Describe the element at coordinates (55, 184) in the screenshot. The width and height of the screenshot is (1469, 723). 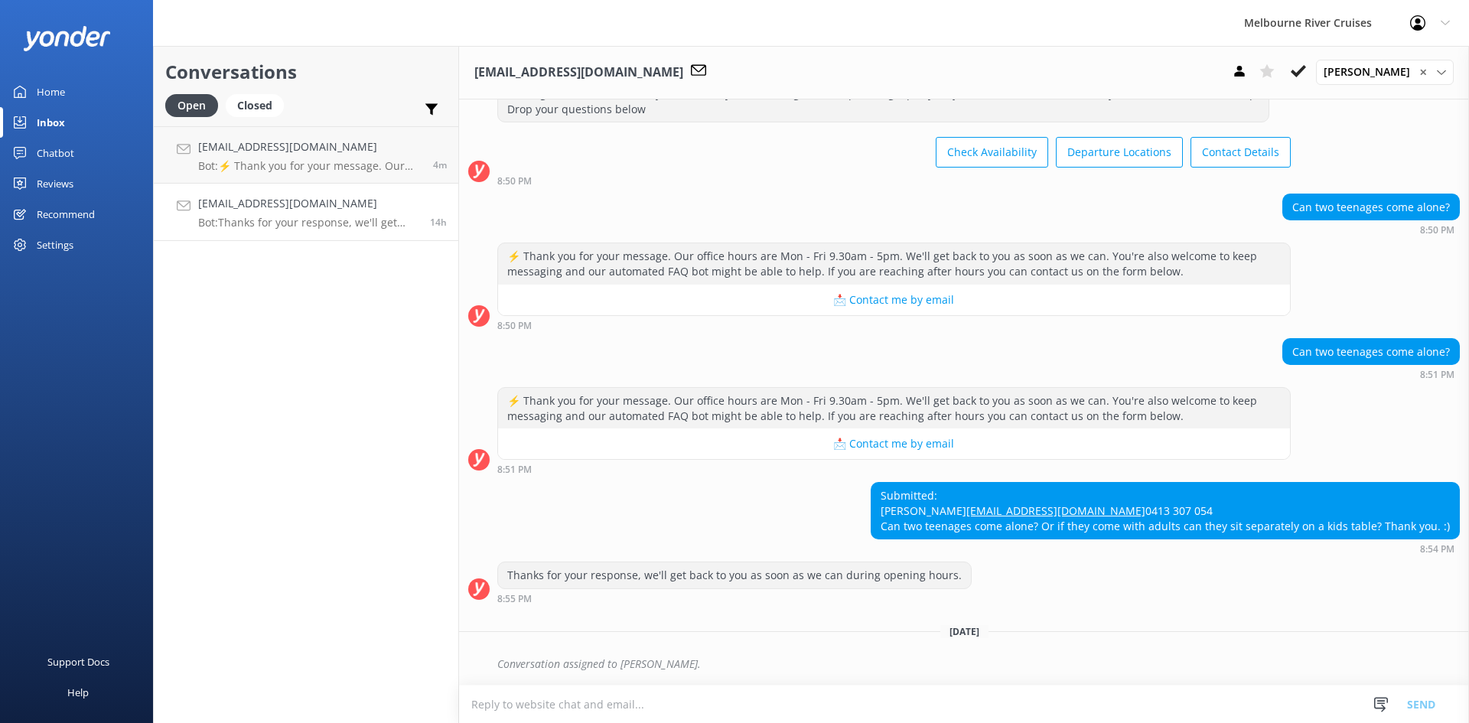
I see `div: Reviews` at that location.